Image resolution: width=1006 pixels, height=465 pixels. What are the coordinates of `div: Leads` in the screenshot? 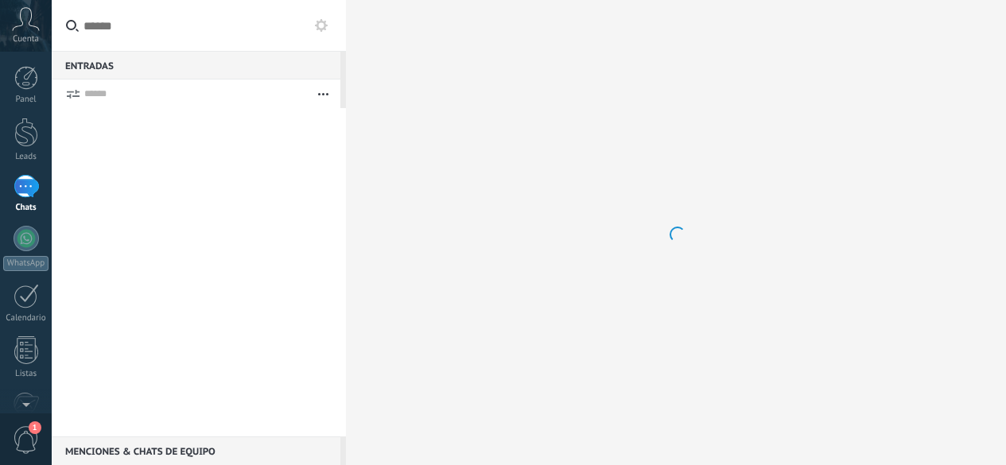 It's located at (26, 157).